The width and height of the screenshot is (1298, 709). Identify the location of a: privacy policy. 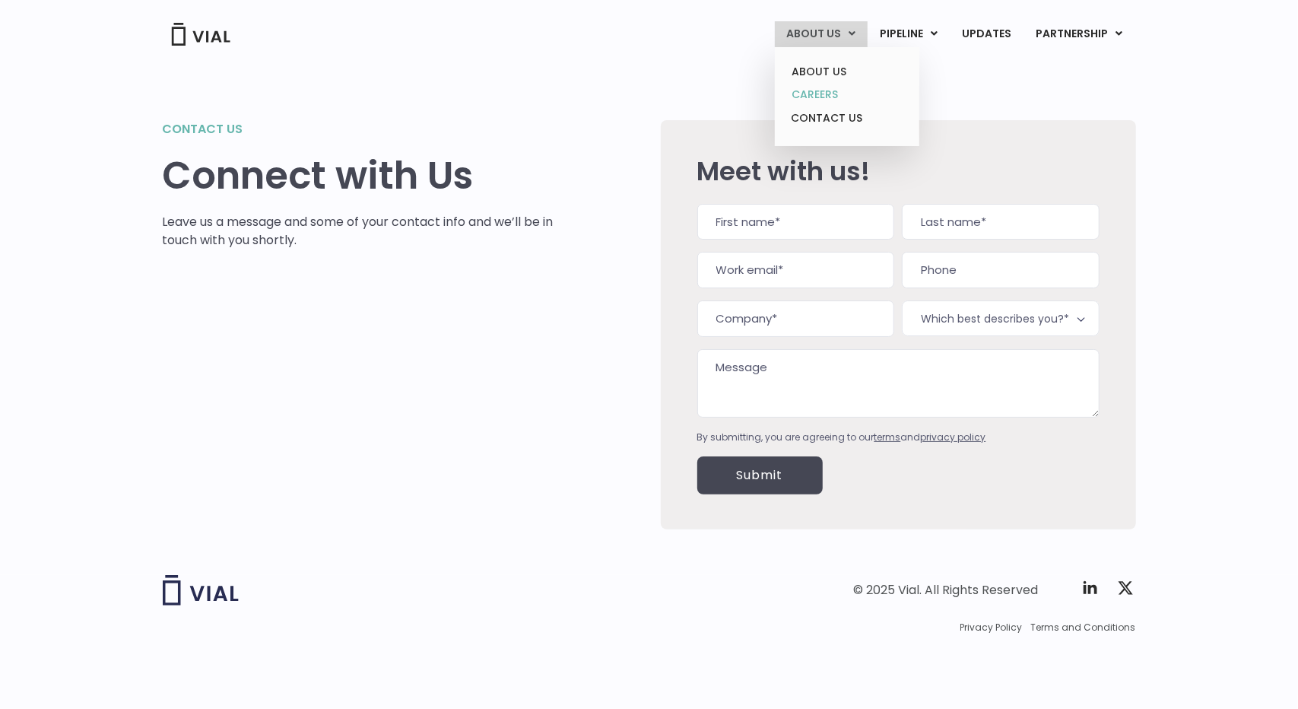
(953, 436).